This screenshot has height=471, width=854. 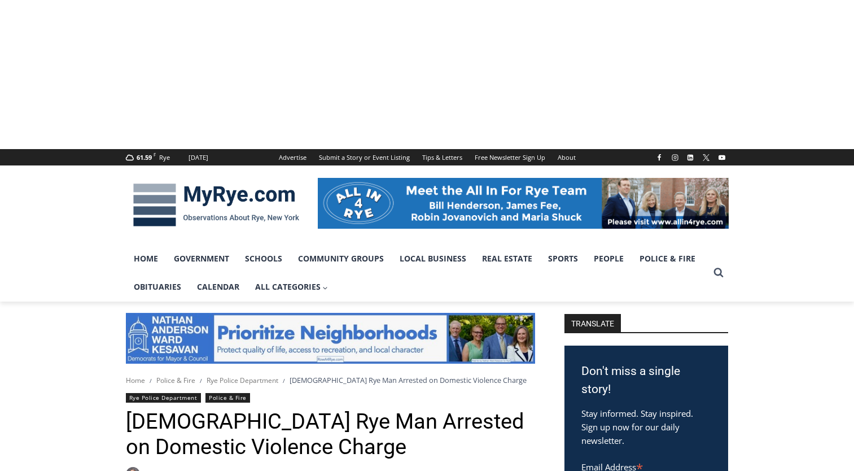 What do you see at coordinates (691, 158) in the screenshot?
I see `a: Linkedin` at bounding box center [691, 158].